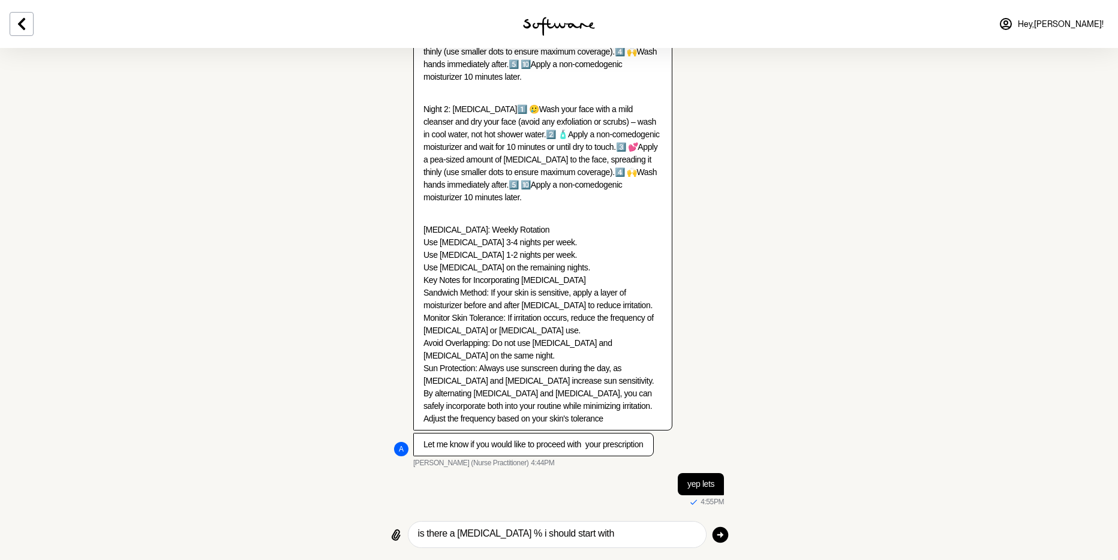 Image resolution: width=1118 pixels, height=560 pixels. What do you see at coordinates (542, 464) in the screenshot?
I see `time: 2025-08-18T06:44:55.373Z` at bounding box center [542, 464].